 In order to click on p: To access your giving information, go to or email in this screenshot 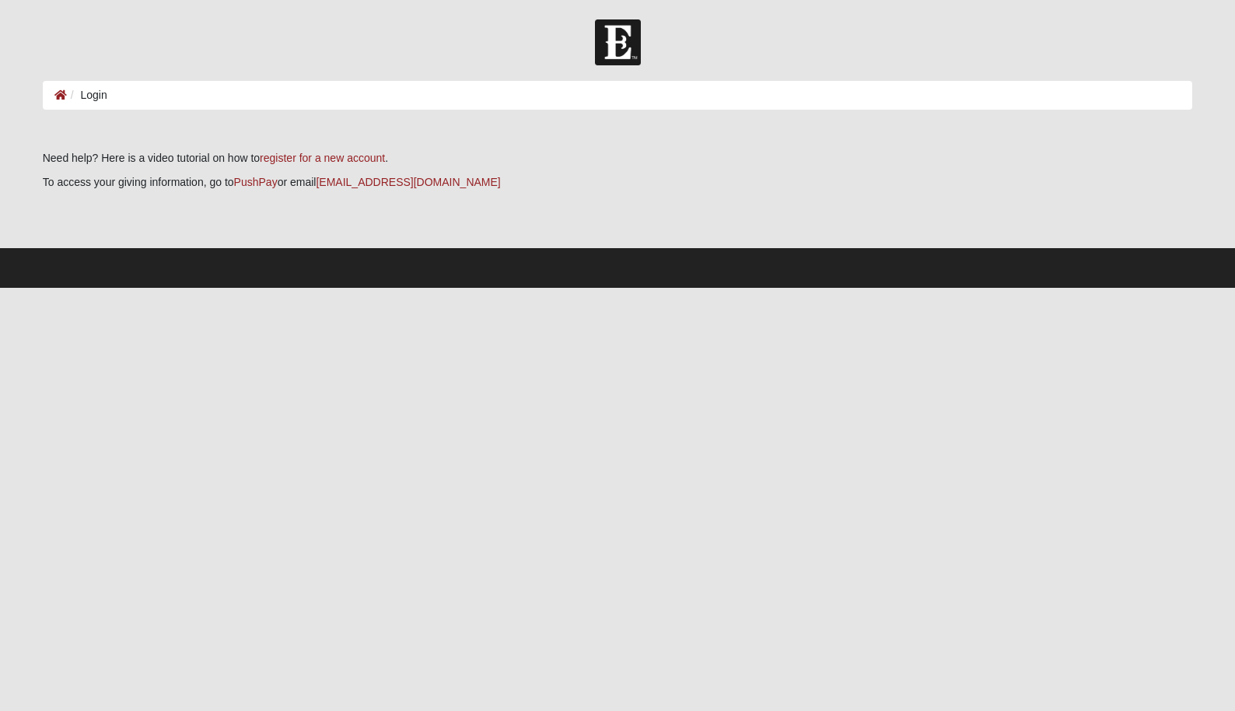, I will do `click(618, 182)`.